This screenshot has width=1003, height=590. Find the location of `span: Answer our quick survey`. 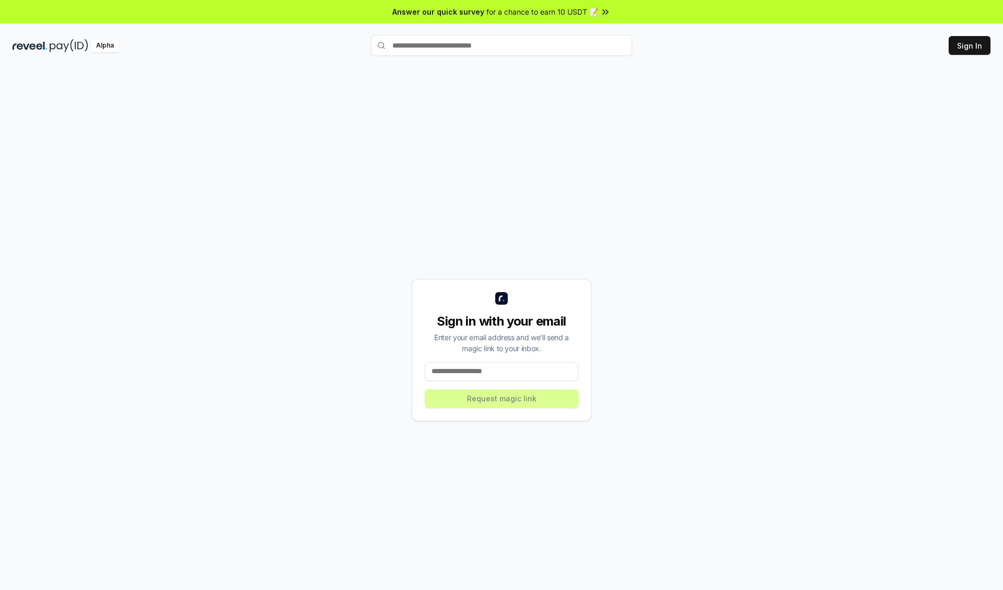

span: Answer our quick survey is located at coordinates (438, 11).